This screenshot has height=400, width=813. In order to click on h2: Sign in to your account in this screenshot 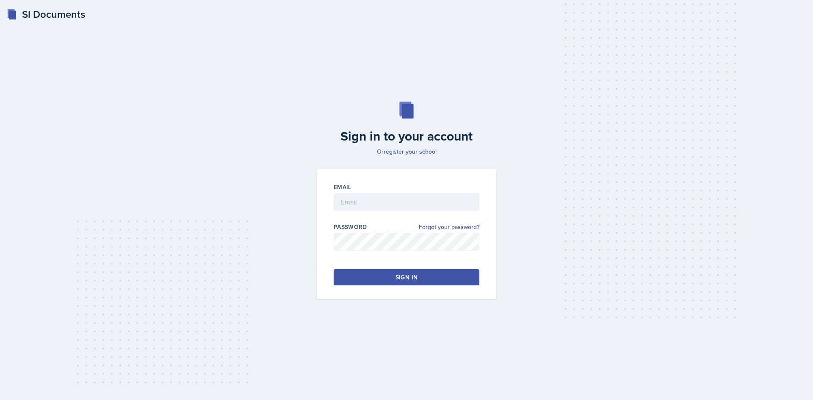, I will do `click(406, 136)`.